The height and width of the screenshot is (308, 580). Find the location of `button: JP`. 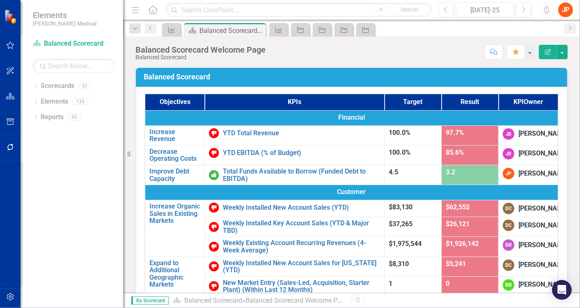

button: JP is located at coordinates (566, 10).